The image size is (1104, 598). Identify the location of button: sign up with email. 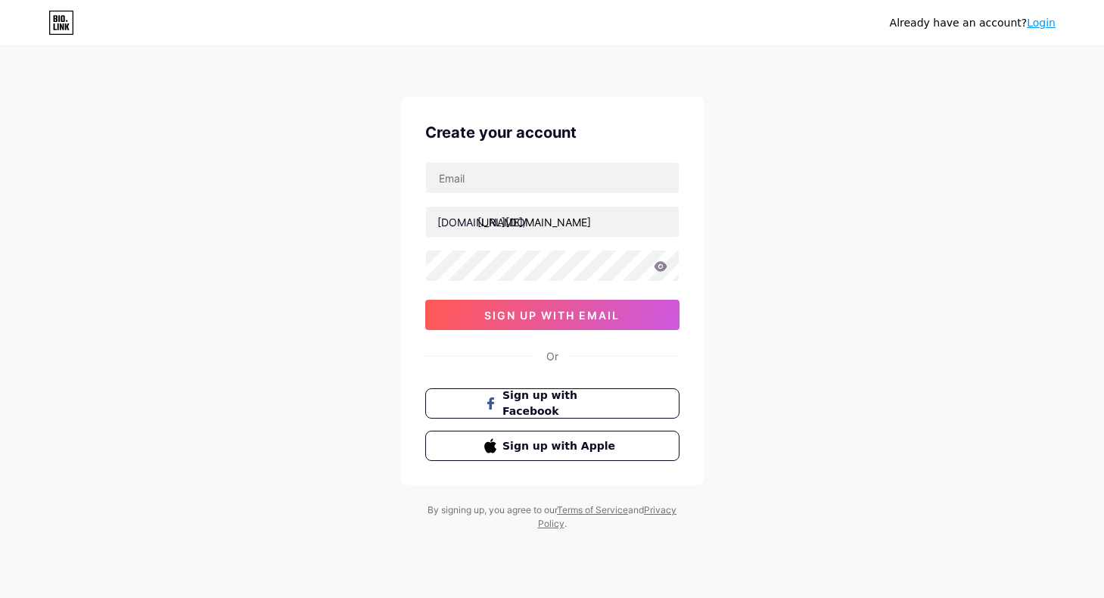
(553, 315).